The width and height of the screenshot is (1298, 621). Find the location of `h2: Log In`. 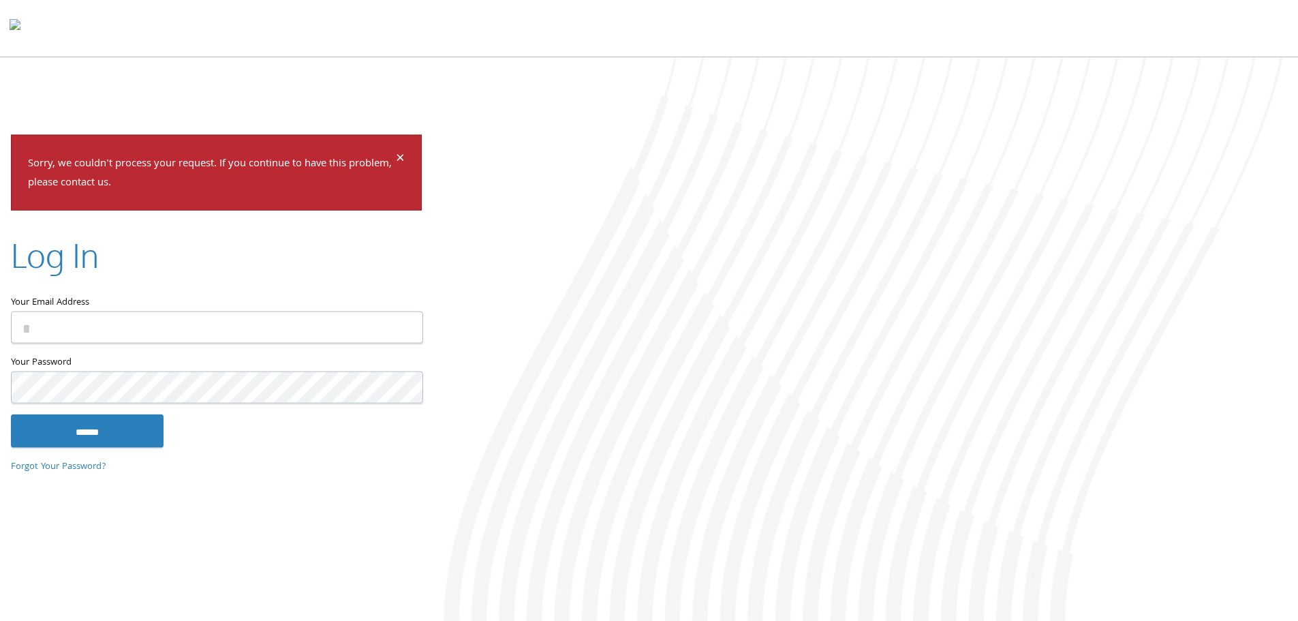

h2: Log In is located at coordinates (55, 255).